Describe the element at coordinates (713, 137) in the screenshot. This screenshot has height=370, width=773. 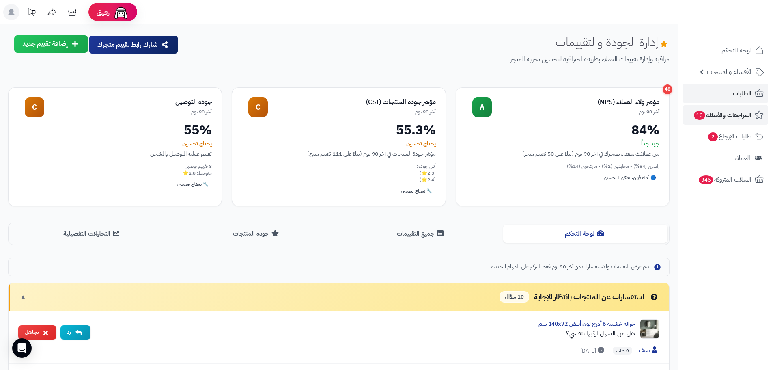
I see `span: 2` at that location.